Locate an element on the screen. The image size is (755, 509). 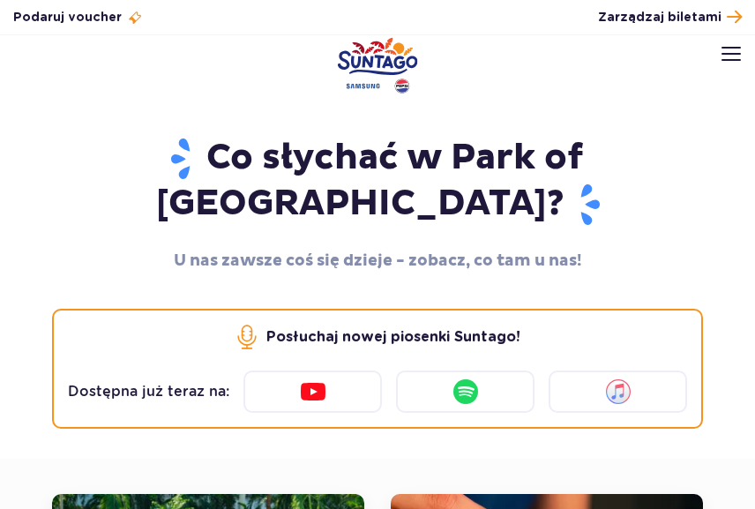
a: Podaruj voucher is located at coordinates (78, 18).